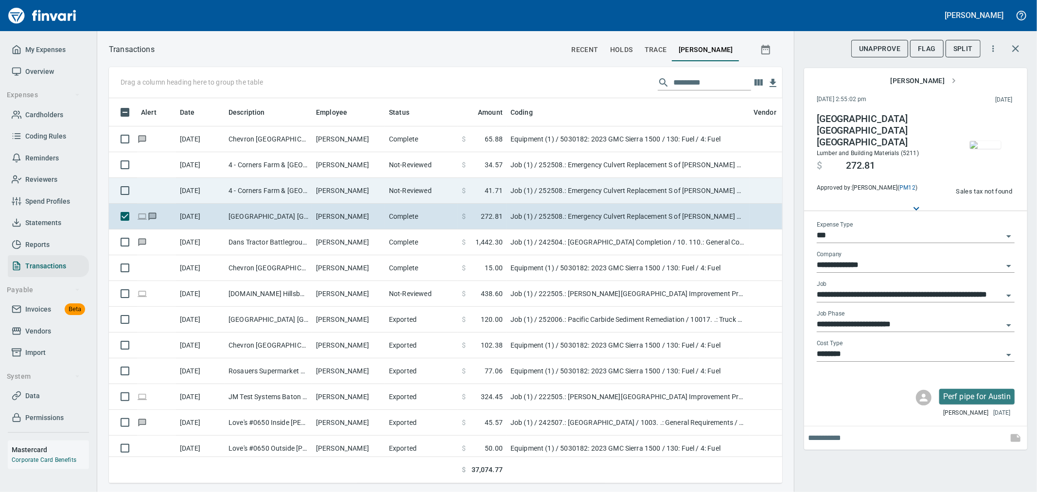  Describe the element at coordinates (48, 223) in the screenshot. I see `a: Statements` at that location.